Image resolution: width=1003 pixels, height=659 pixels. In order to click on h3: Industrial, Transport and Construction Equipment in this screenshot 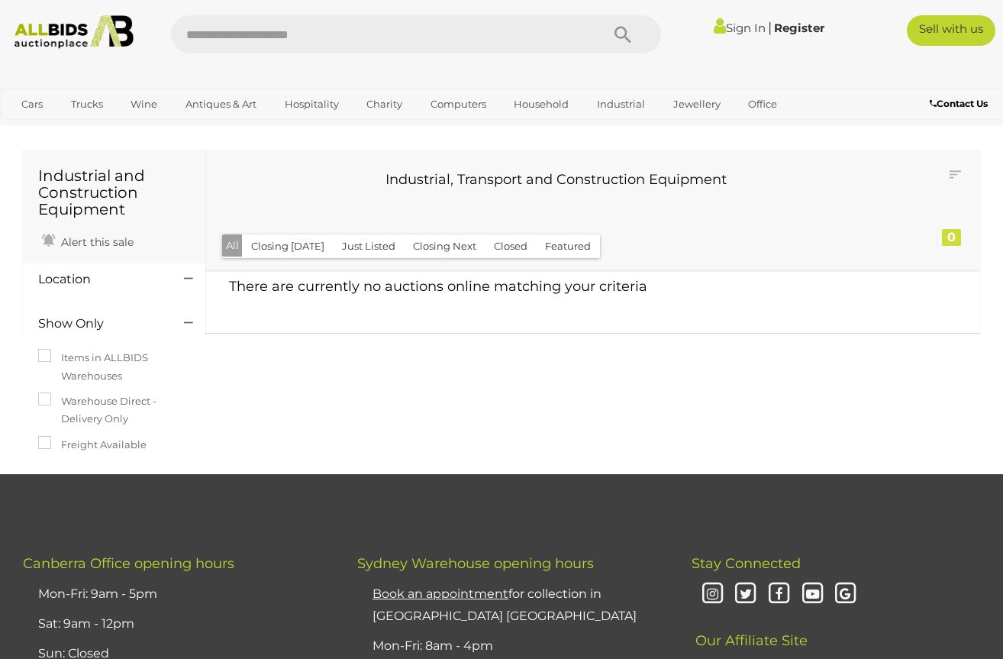, I will do `click(556, 180)`.